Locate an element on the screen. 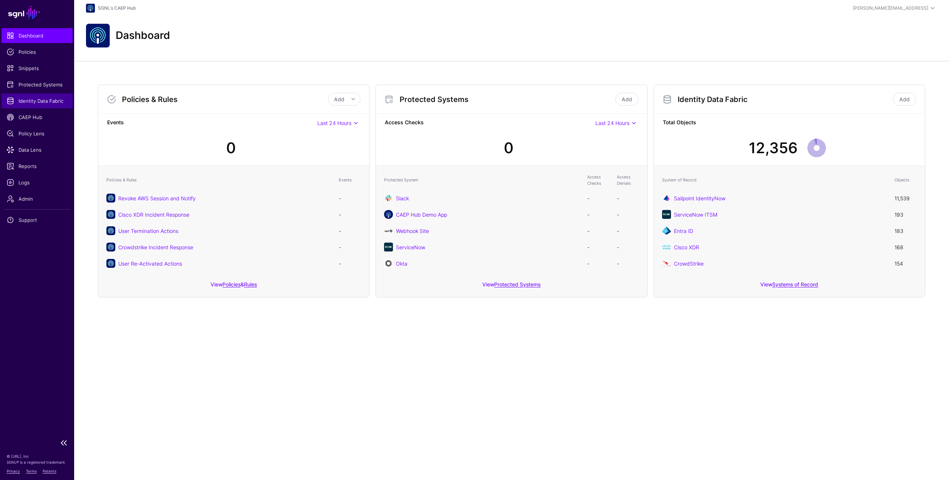 The image size is (949, 480). a: Logs is located at coordinates (37, 182).